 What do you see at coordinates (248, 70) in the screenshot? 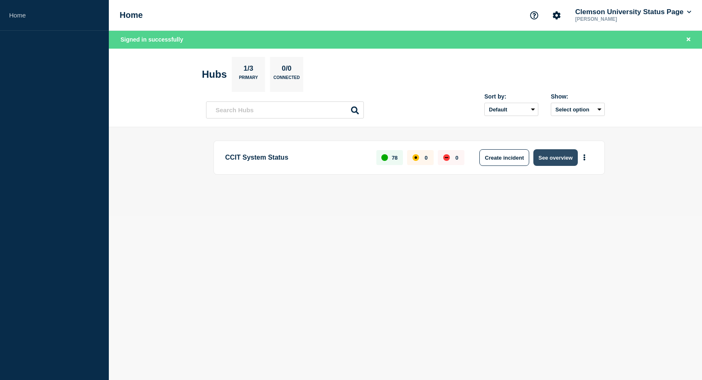
I see `p: 1/3` at bounding box center [248, 70].